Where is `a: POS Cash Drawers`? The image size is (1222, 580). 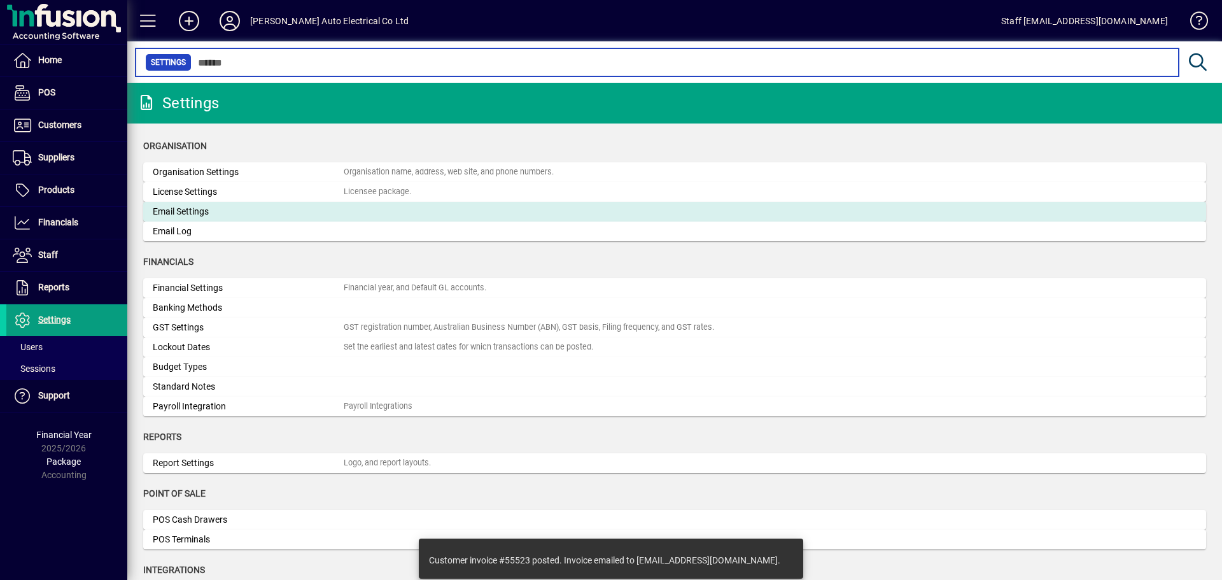
a: POS Cash Drawers is located at coordinates (675, 519).